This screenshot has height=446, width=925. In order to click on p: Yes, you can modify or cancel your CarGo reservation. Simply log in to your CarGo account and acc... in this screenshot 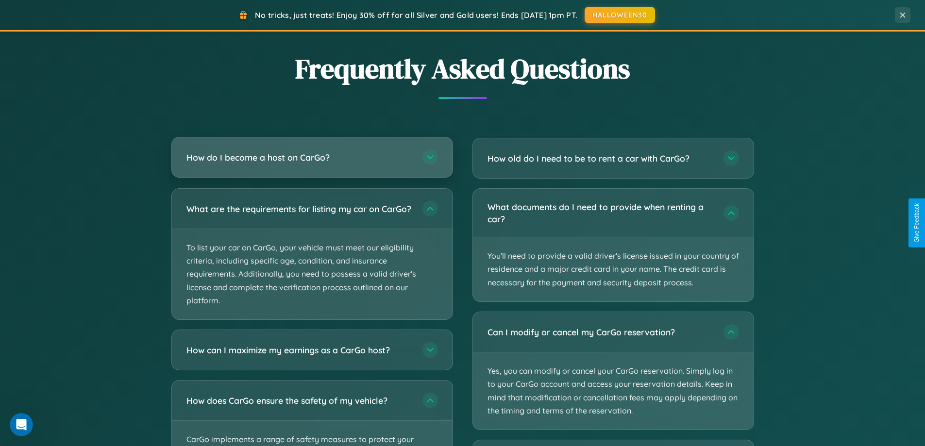, I will do `click(613, 391)`.